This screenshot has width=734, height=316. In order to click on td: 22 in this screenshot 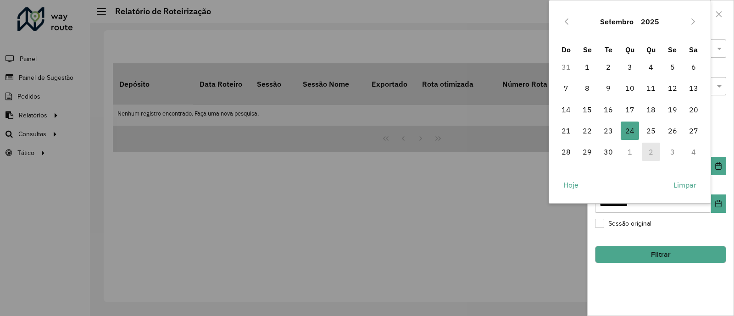, I will do `click(587, 131)`.